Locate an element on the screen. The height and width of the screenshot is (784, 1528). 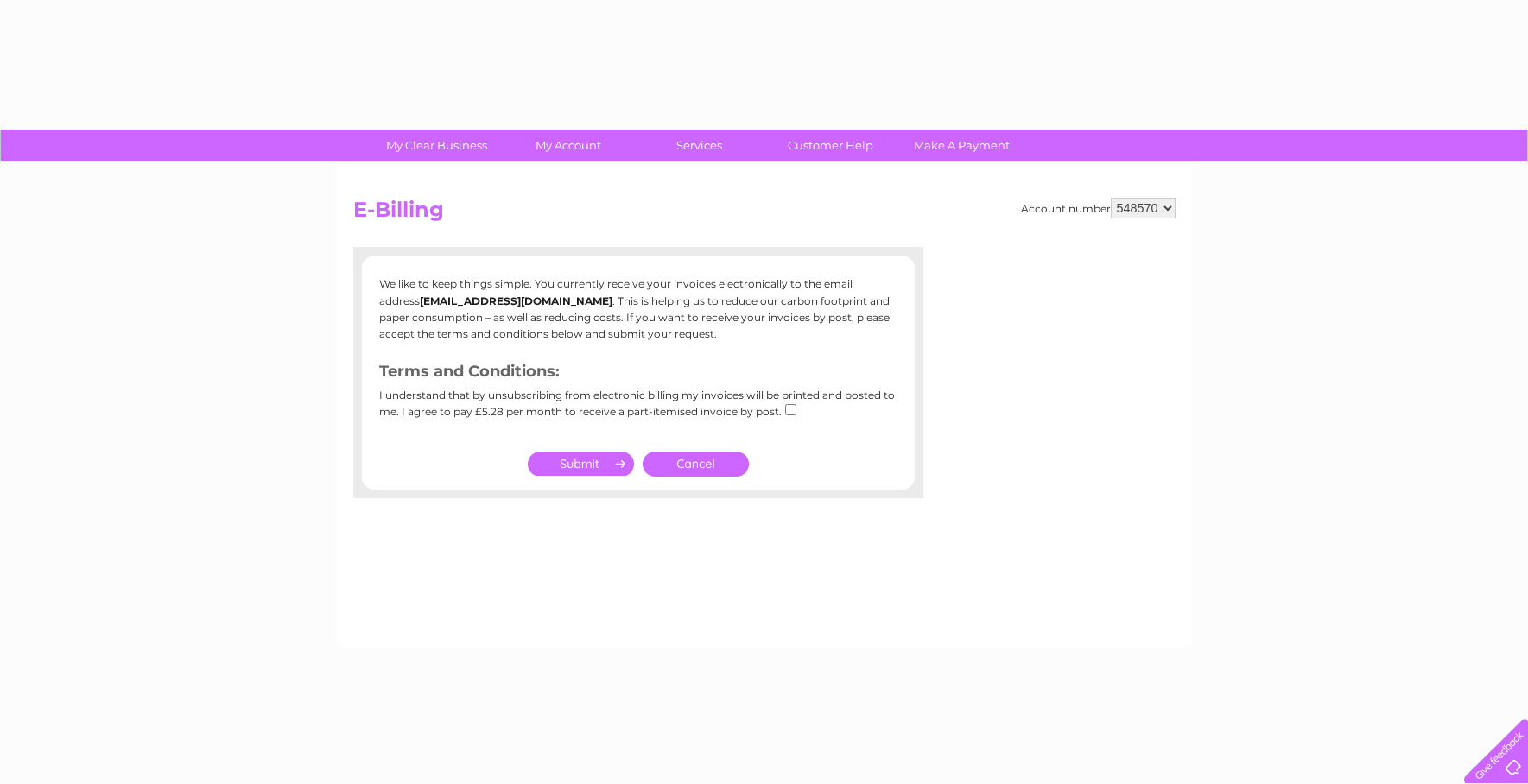
a: My Account is located at coordinates (568, 145).